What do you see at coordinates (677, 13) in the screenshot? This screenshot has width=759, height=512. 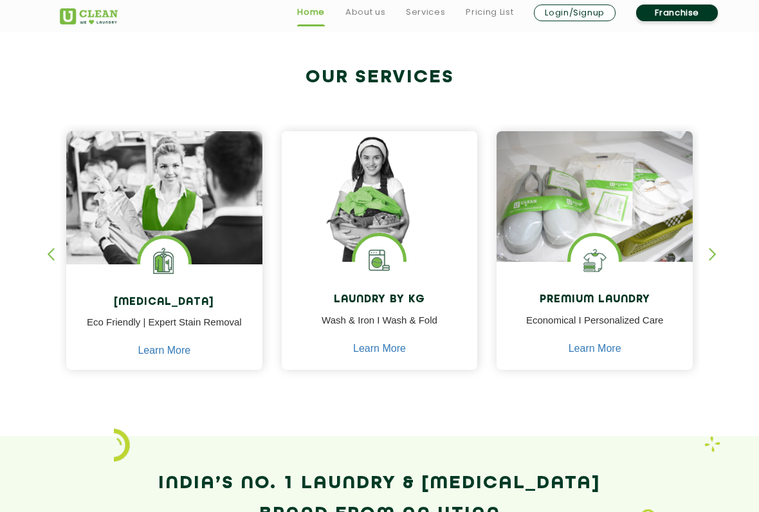 I see `a: Franchise` at bounding box center [677, 13].